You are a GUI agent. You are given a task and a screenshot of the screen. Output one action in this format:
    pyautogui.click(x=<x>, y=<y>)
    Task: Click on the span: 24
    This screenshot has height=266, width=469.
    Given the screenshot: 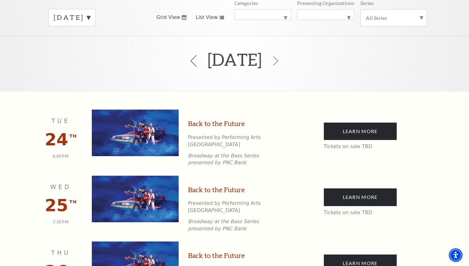 What is the action you would take?
    pyautogui.click(x=56, y=139)
    